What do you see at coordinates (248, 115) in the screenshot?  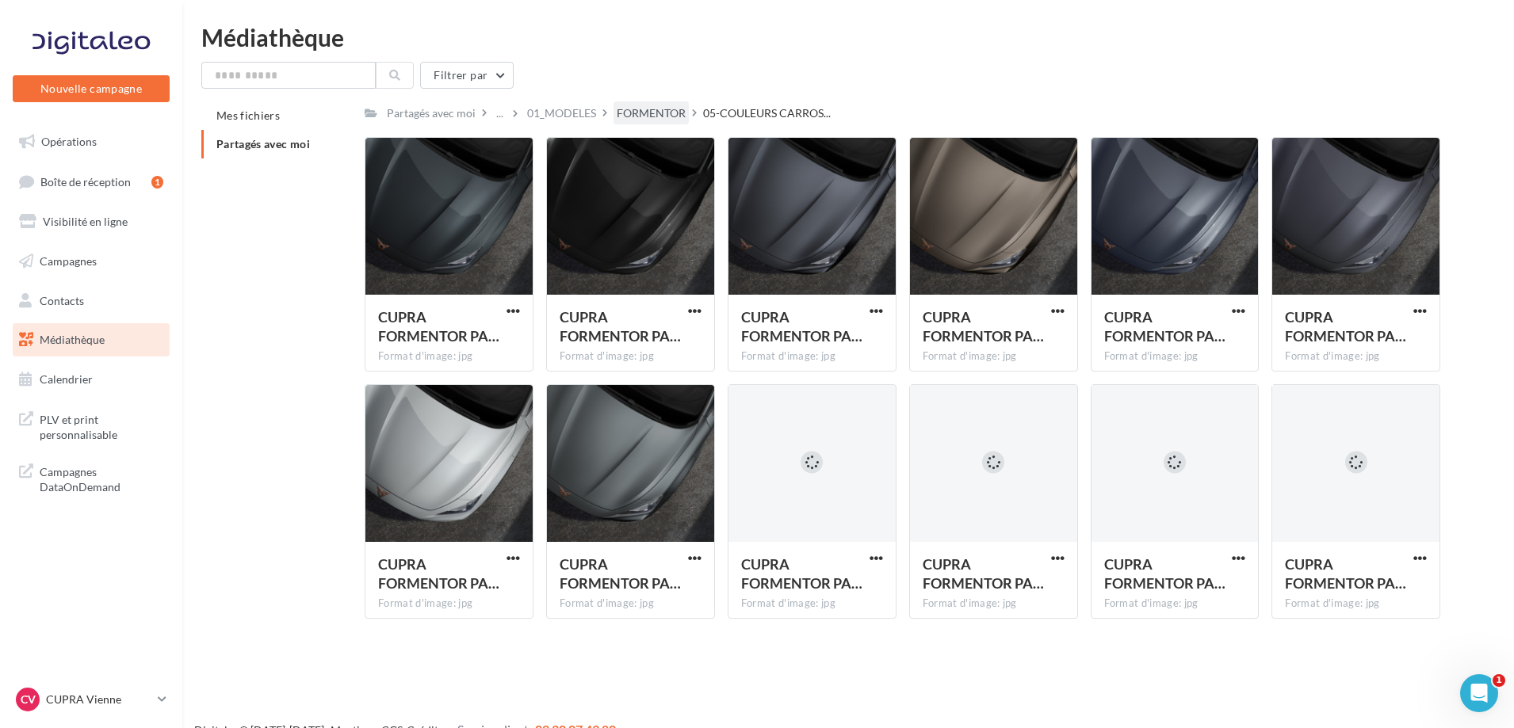 I see `span: Mes fichiers` at bounding box center [248, 115].